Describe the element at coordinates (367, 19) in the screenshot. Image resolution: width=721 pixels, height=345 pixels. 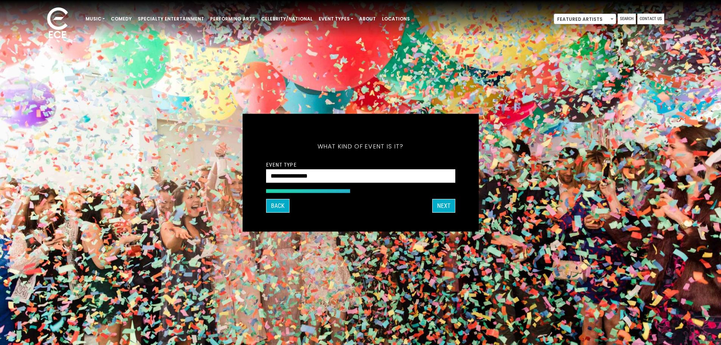
I see `a: About` at that location.